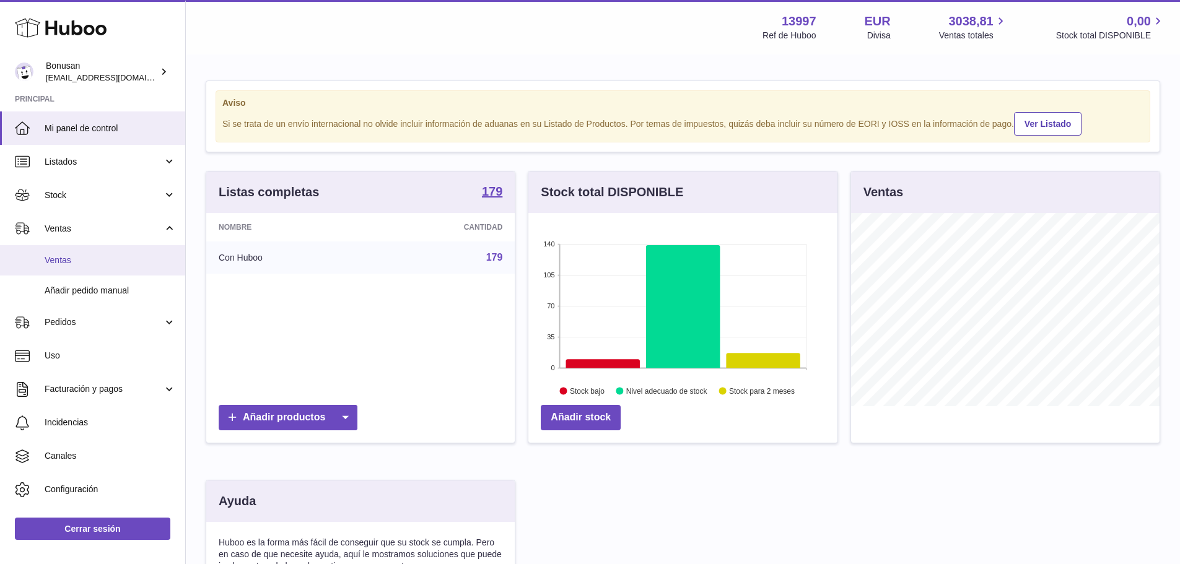  I want to click on text: Stock para 2 meses, so click(762, 392).